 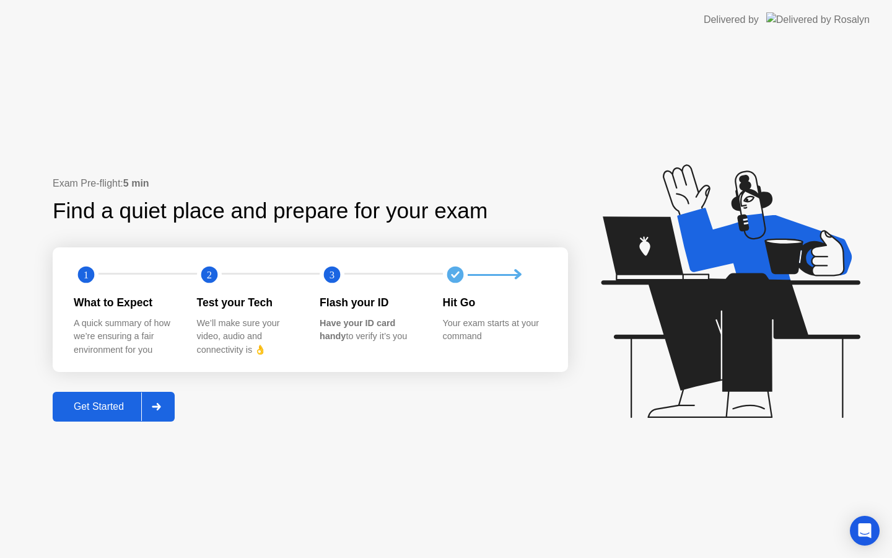 What do you see at coordinates (865, 530) in the screenshot?
I see `div: Open Intercom Messenger` at bounding box center [865, 530].